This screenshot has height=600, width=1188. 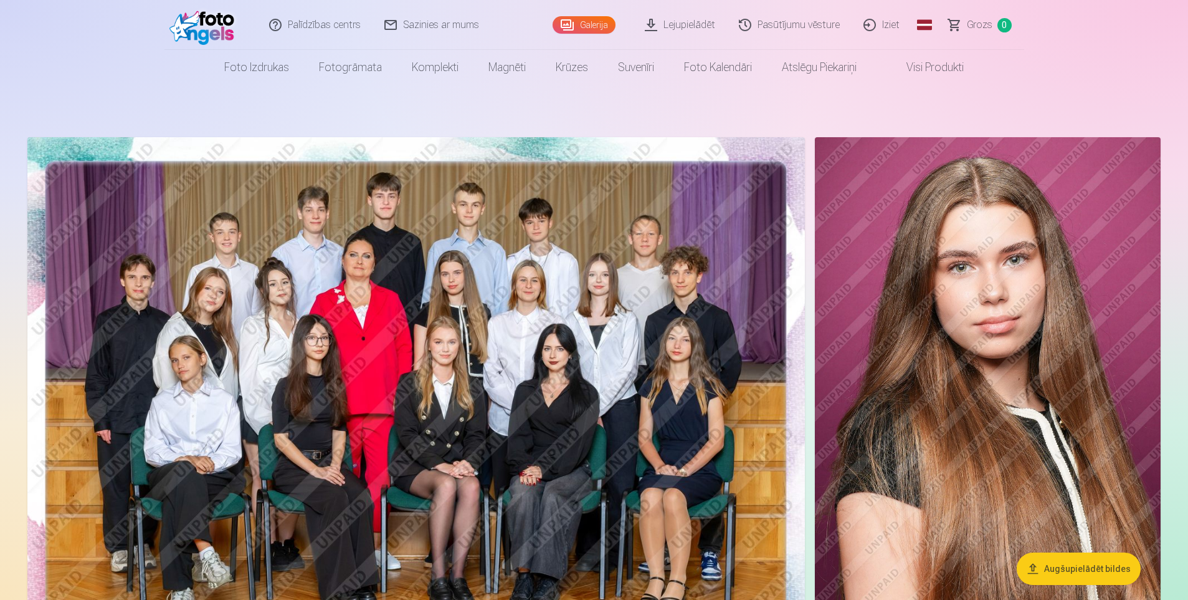 I want to click on button: Augšupielādēt bildes, so click(x=1079, y=568).